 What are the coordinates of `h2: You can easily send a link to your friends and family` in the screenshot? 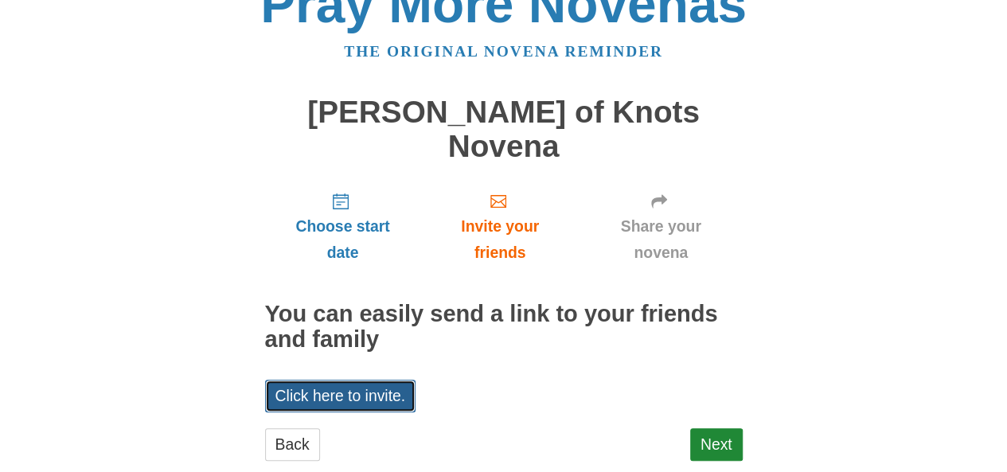 It's located at (504, 327).